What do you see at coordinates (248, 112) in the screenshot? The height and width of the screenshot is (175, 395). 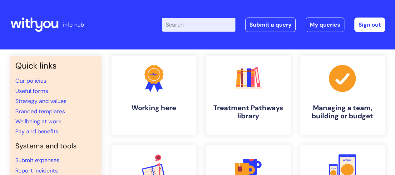 I see `h4: Treatment Pathways library` at bounding box center [248, 112].